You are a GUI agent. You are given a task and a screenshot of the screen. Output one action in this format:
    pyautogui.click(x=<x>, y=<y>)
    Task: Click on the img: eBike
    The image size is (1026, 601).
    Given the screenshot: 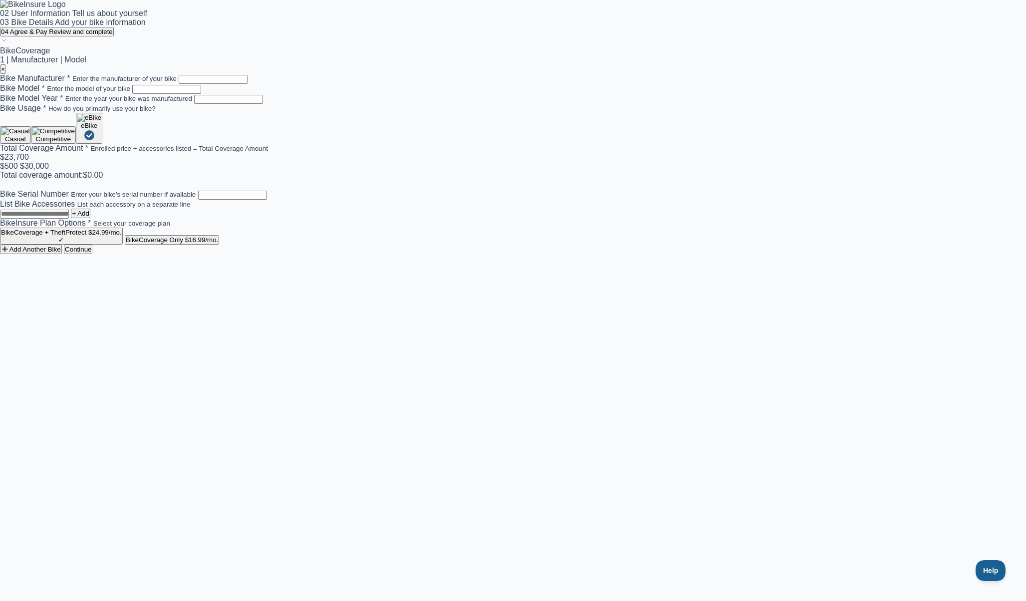 What is the action you would take?
    pyautogui.click(x=89, y=118)
    